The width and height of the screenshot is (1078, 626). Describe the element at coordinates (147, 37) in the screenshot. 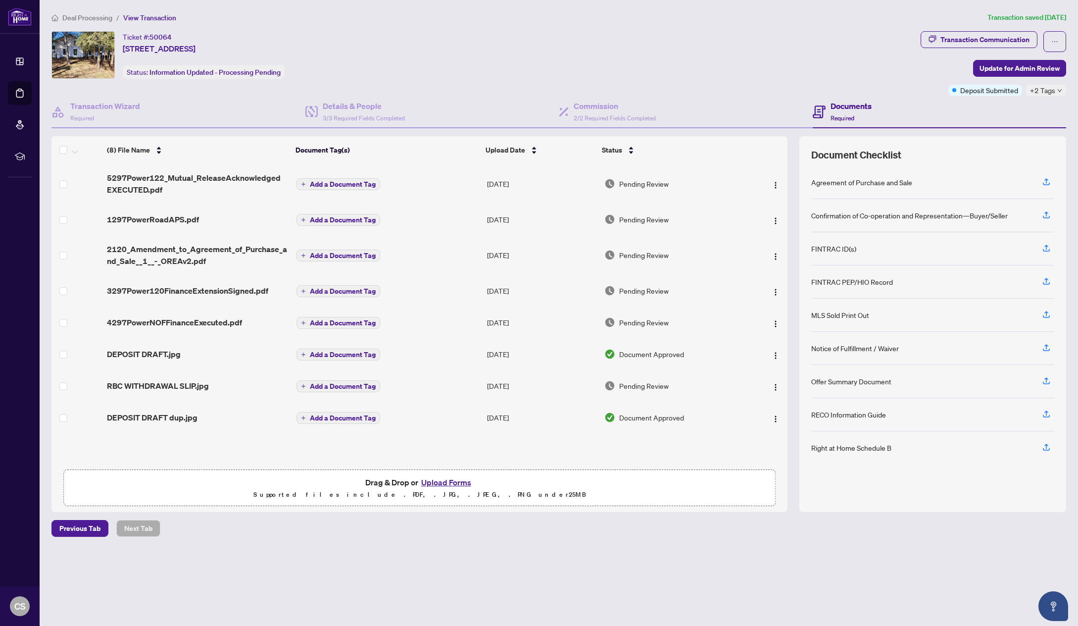

I see `div: Ticket #:` at that location.